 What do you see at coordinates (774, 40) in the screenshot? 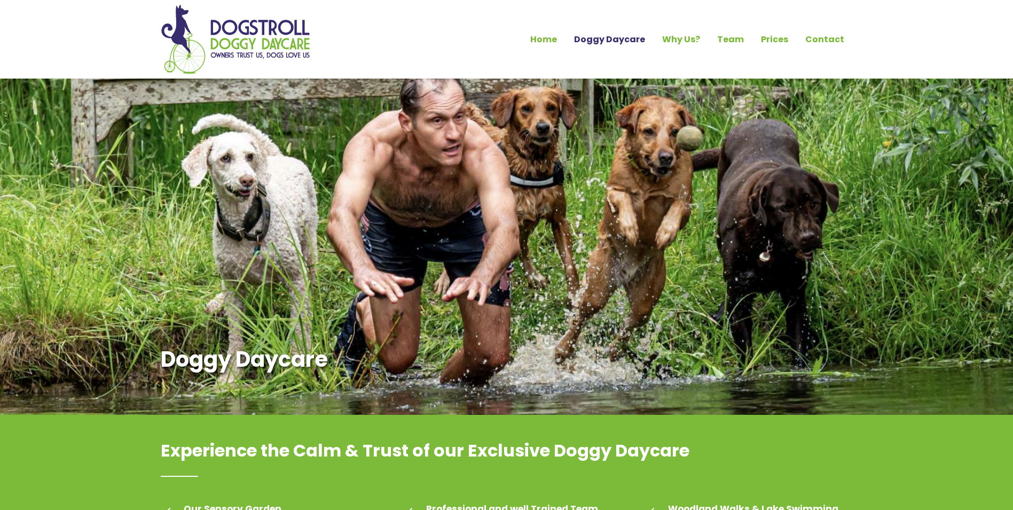
I see `a: Prices` at bounding box center [774, 40].